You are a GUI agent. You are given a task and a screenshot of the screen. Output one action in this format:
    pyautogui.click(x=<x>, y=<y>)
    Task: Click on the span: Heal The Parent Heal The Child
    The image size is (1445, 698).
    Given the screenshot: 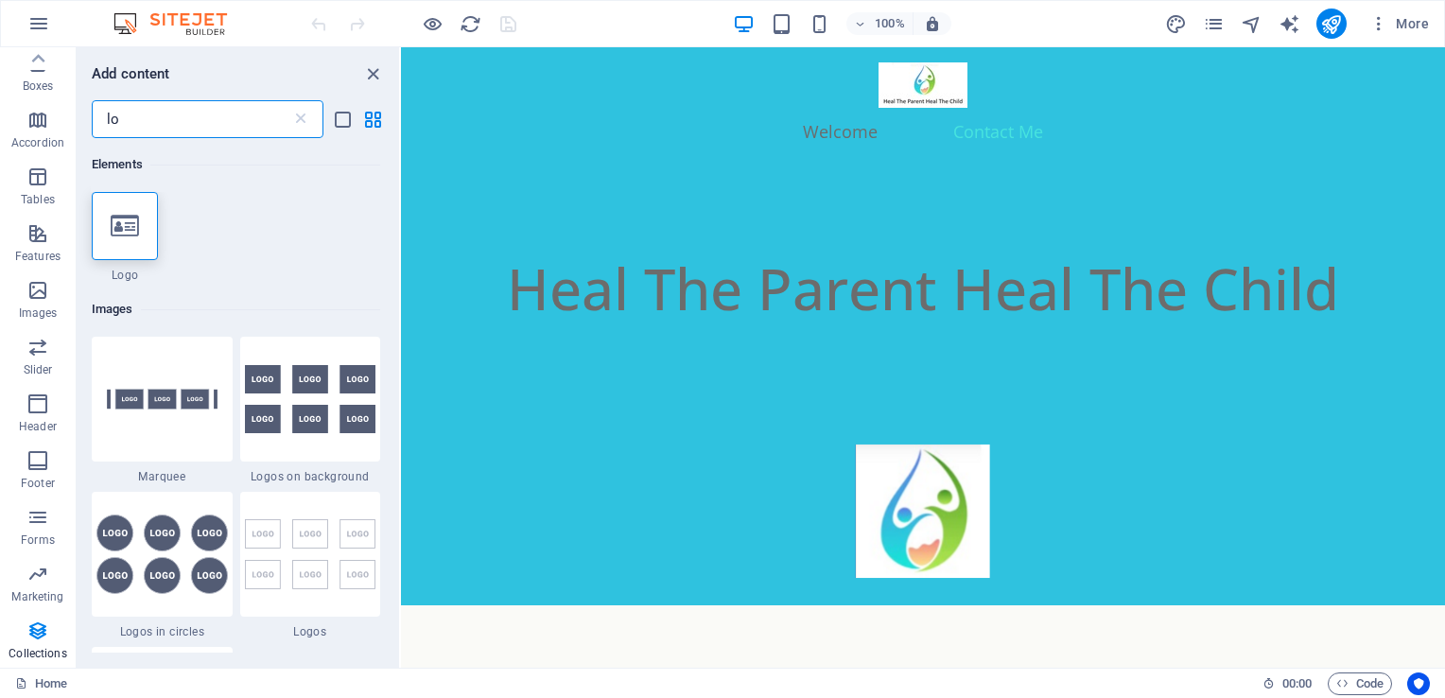 What is the action you would take?
    pyautogui.click(x=522, y=241)
    